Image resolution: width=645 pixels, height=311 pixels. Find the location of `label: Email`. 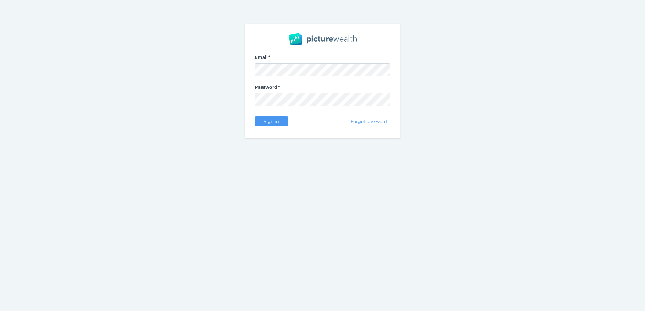

label: Email is located at coordinates (322, 59).